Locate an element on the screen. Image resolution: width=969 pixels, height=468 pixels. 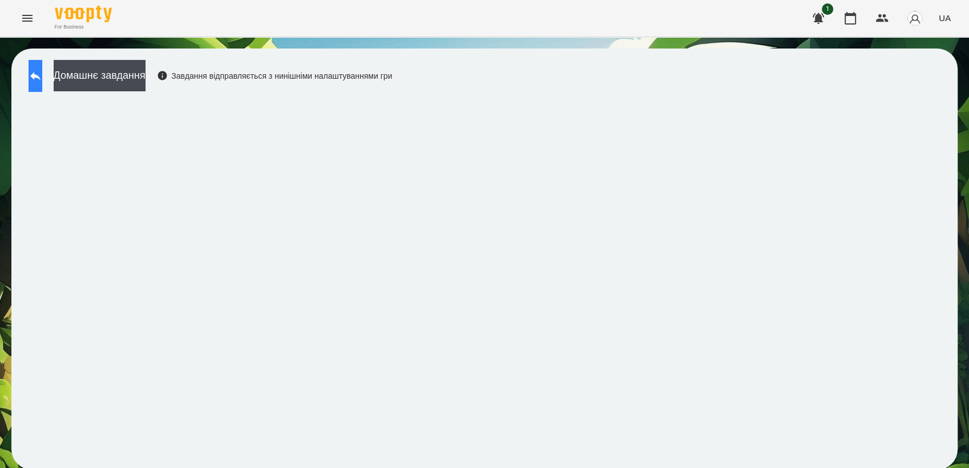
button: Menu is located at coordinates (27, 18).